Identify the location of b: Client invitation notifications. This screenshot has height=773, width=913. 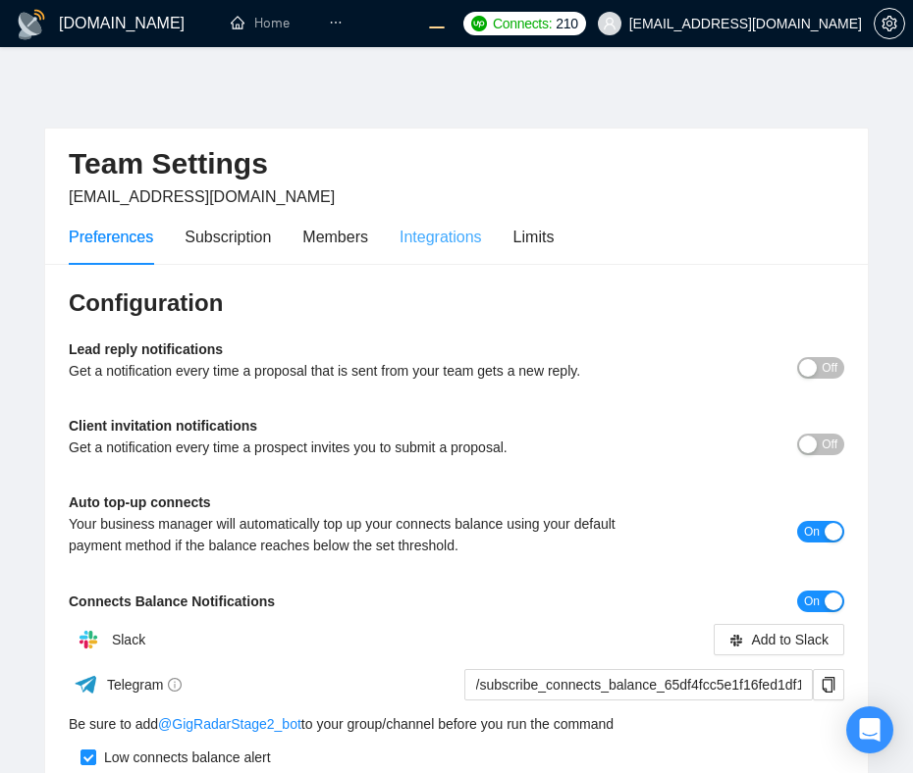
(163, 426).